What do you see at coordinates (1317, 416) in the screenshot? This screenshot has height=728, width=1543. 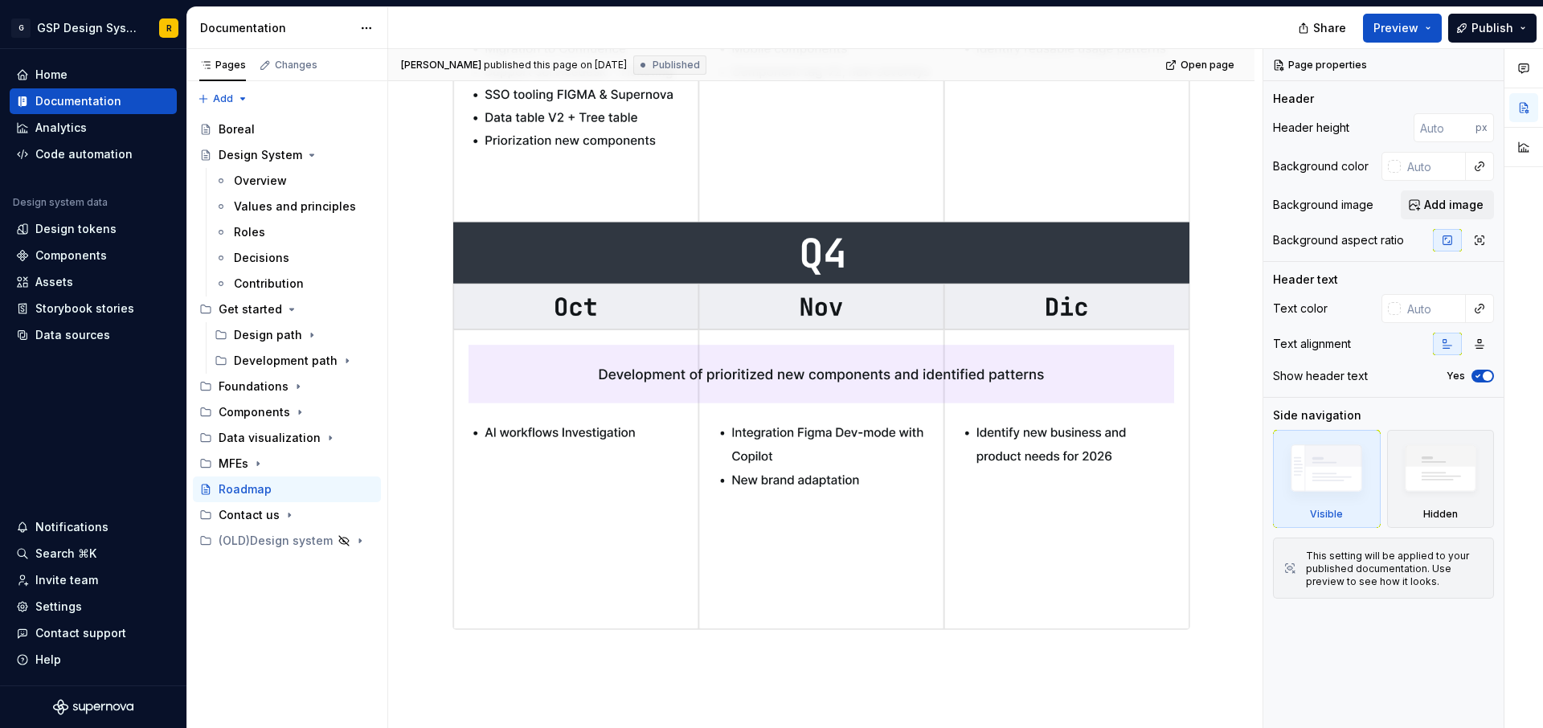 I see `div: Side navigation` at bounding box center [1317, 416].